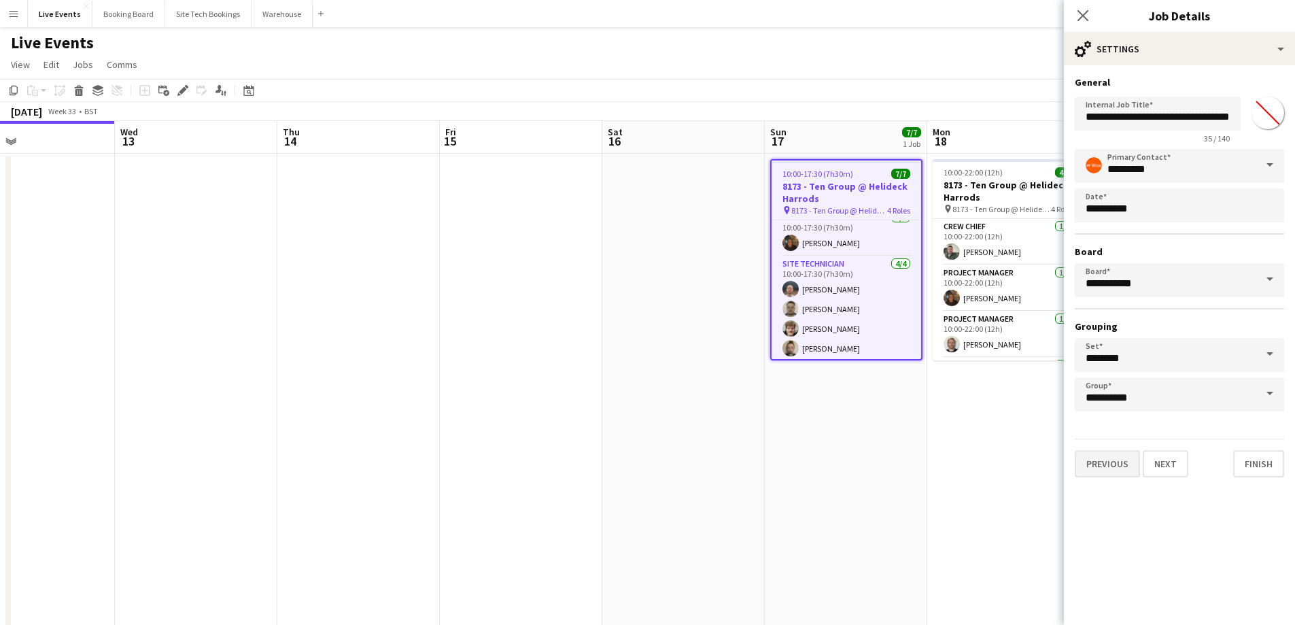 The height and width of the screenshot is (625, 1295). What do you see at coordinates (846, 260) in the screenshot?
I see `app-job-card: 10:00-17:30 (7h30m)7/78173 - Ten Group @ Helideck Harrods 8173 - Ten Group @ Helideck Harrods4 Ro...` at bounding box center [846, 260].